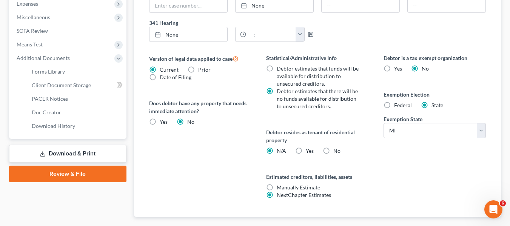  Describe the element at coordinates (29, 44) in the screenshot. I see `span: Means Test` at that location.